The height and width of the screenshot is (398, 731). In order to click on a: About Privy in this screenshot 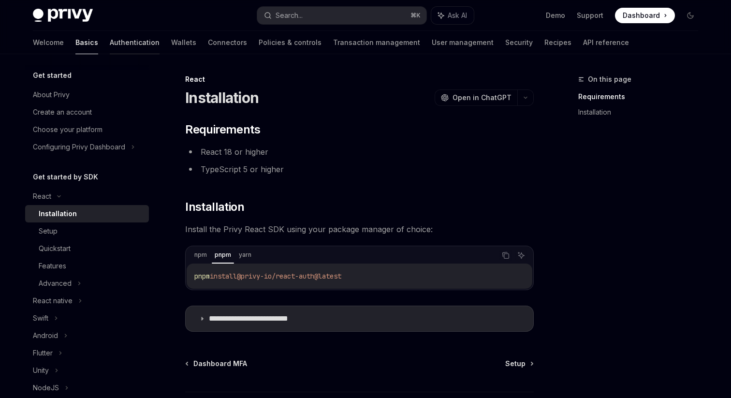, I will do `click(87, 95)`.